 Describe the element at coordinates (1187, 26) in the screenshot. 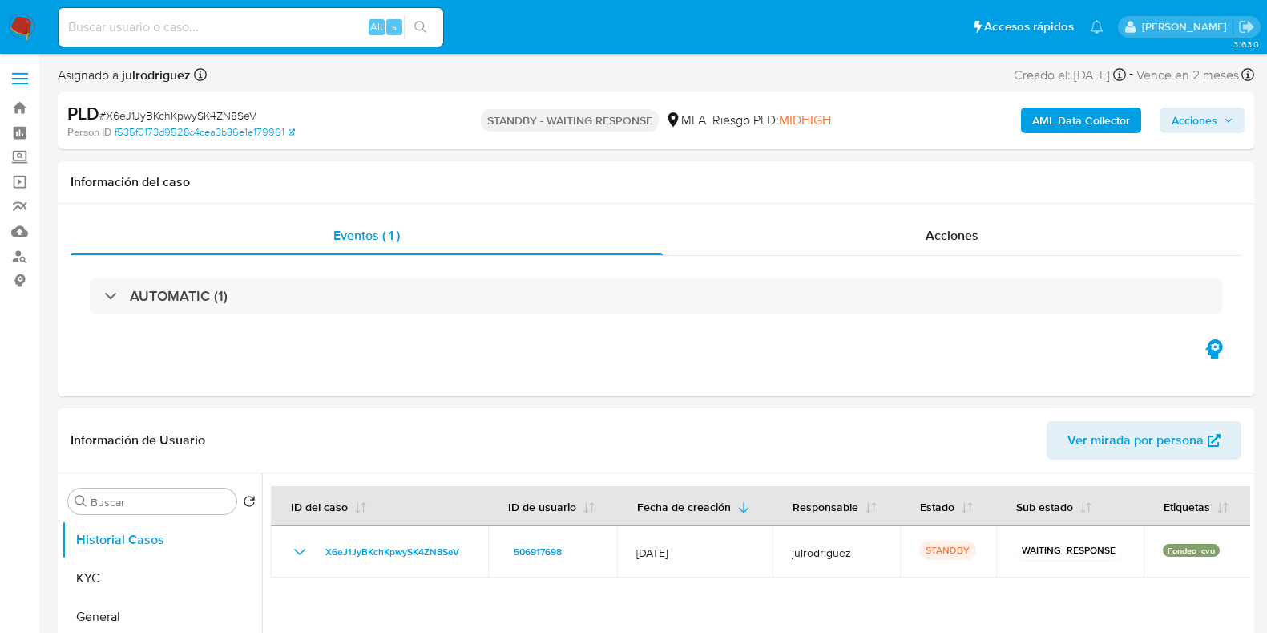

I see `p: julieta.rodriguez@mercadolibre.com` at that location.